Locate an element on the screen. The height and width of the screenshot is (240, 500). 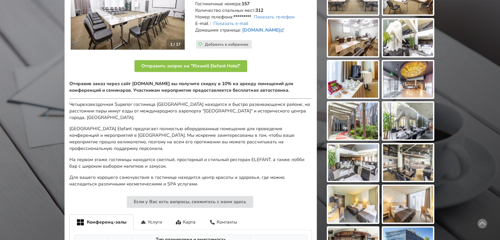
div: Контакты is located at coordinates (223, 222).